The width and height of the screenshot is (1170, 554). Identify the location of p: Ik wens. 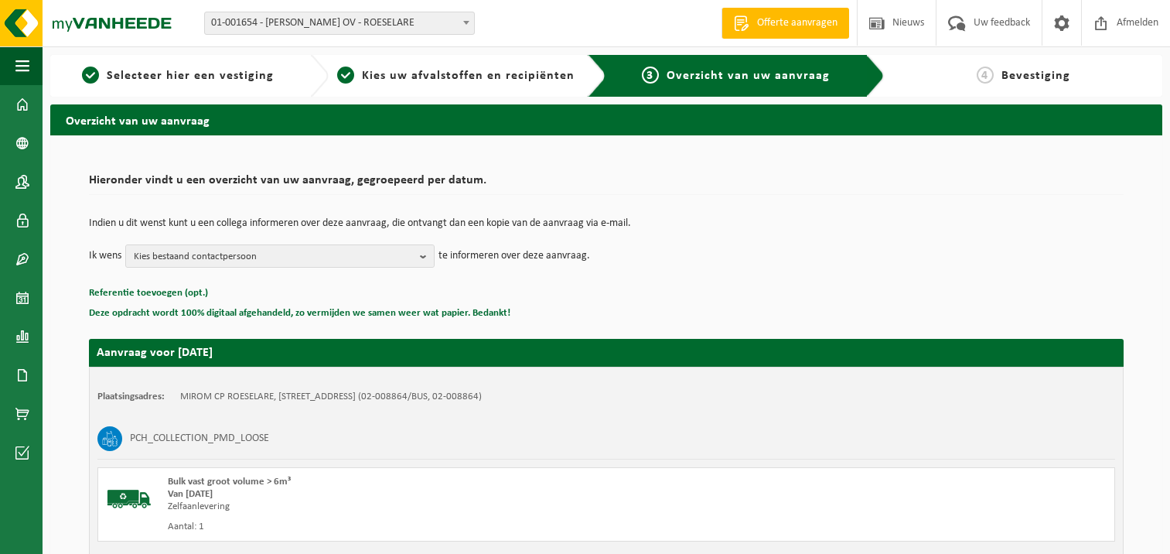
(105, 256).